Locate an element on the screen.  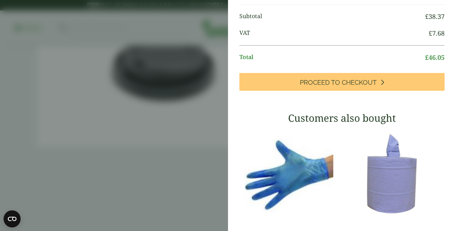
span: Subtotal is located at coordinates (332, 16).